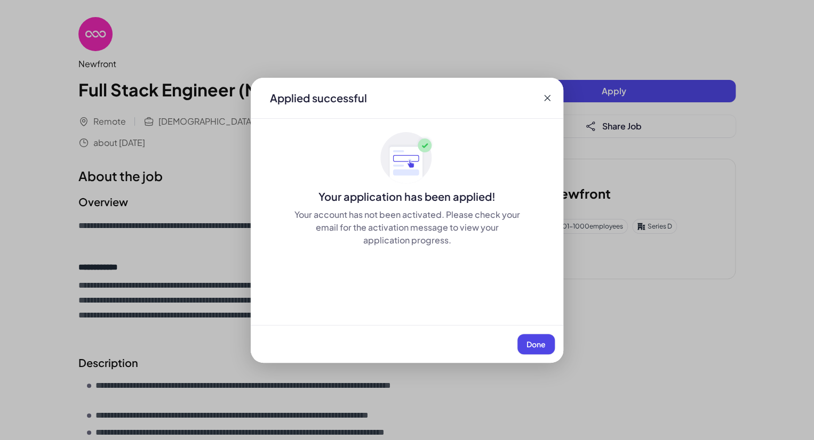  Describe the element at coordinates (536, 344) in the screenshot. I see `button: Done` at that location.